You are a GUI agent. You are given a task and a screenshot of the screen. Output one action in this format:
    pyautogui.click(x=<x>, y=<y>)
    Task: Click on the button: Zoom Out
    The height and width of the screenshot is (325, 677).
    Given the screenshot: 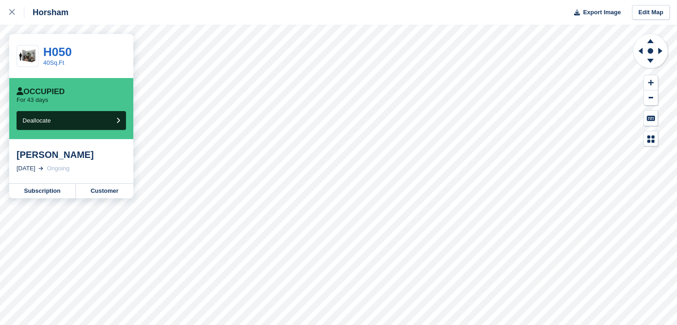 What is the action you would take?
    pyautogui.click(x=651, y=98)
    